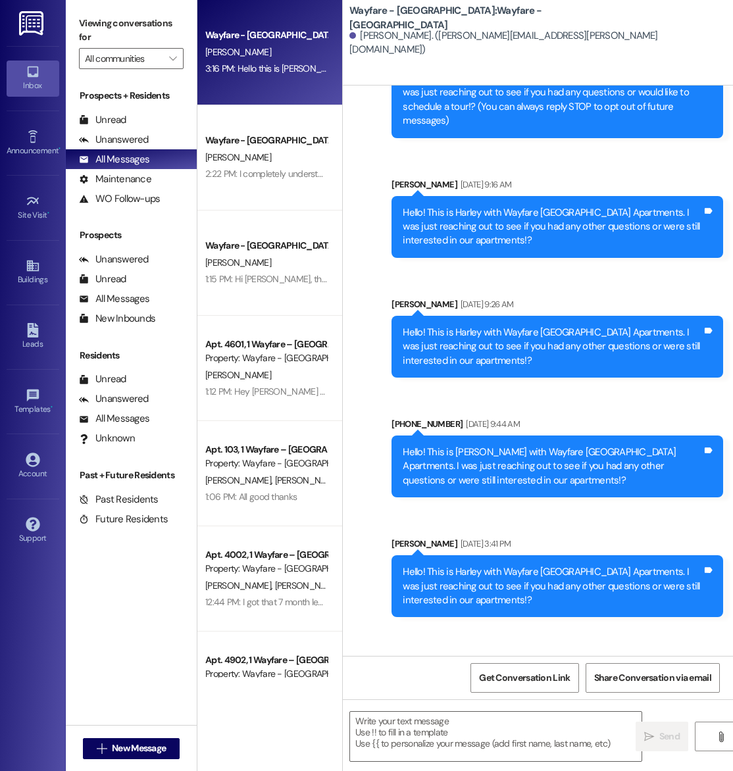  What do you see at coordinates (33, 531) in the screenshot?
I see `a: Support` at bounding box center [33, 531].